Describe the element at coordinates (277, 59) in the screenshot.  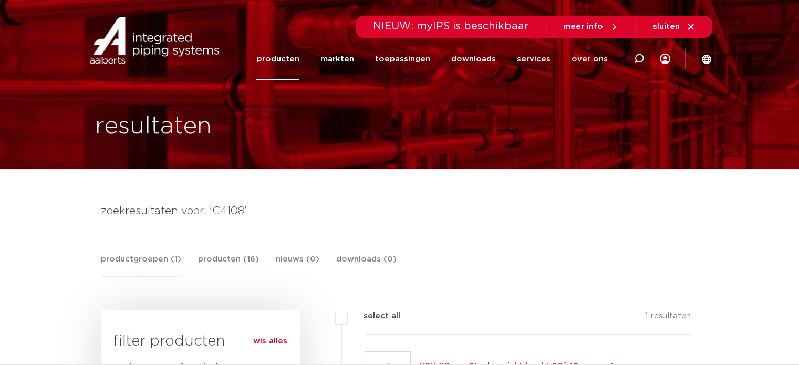
I see `a: producten` at that location.